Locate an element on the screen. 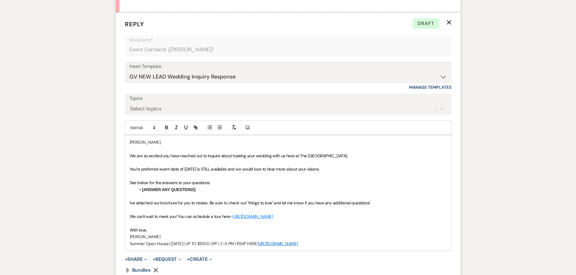  button: Share is located at coordinates (136, 260).